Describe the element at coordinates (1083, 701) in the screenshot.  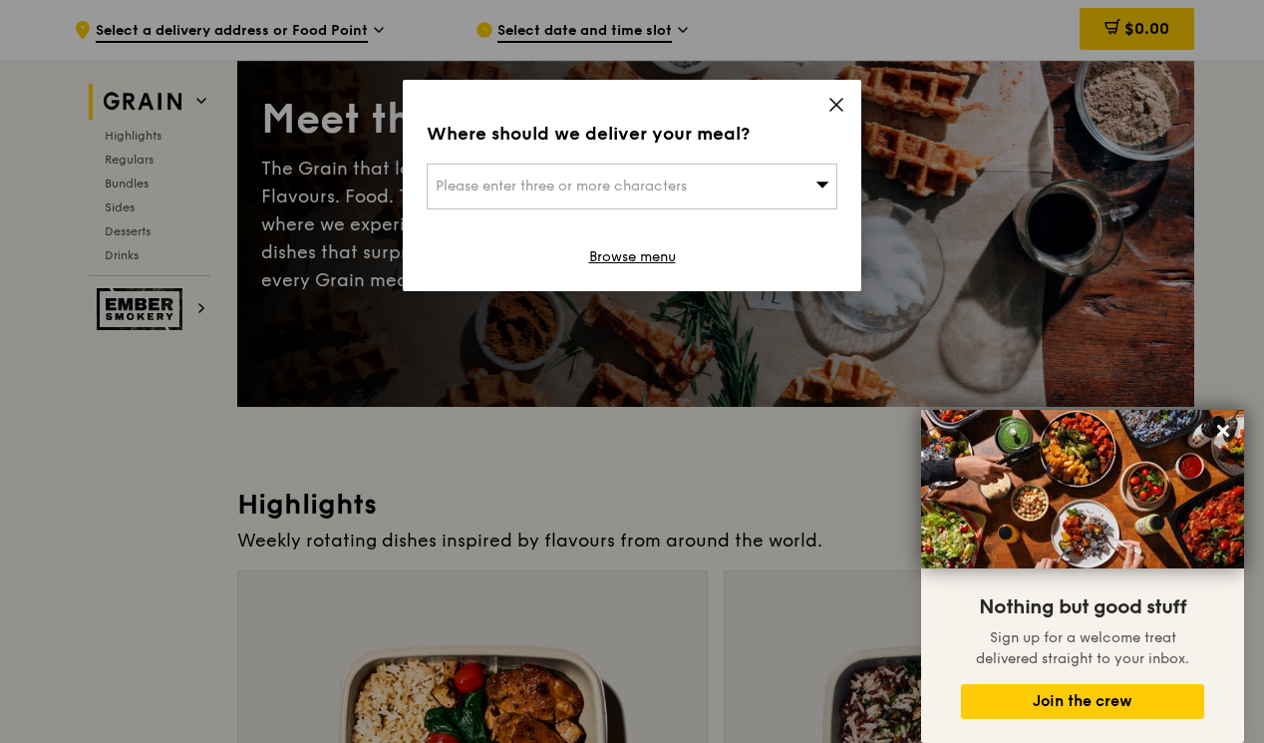
I see `button: Join the crew` at that location.